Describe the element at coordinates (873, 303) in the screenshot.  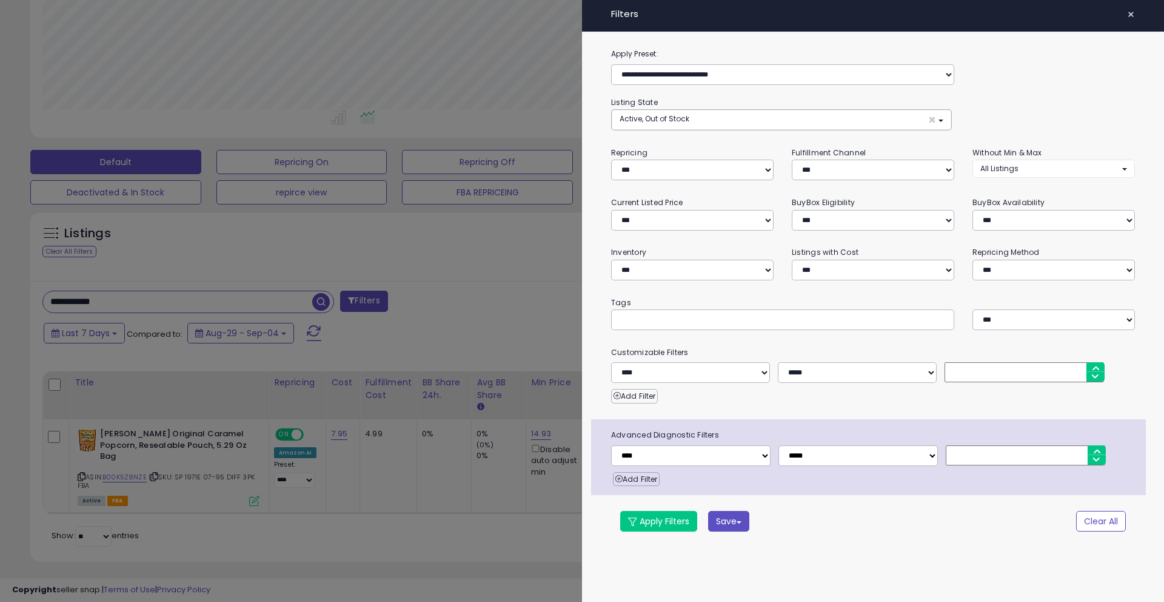
I see `small: Tags` at that location.